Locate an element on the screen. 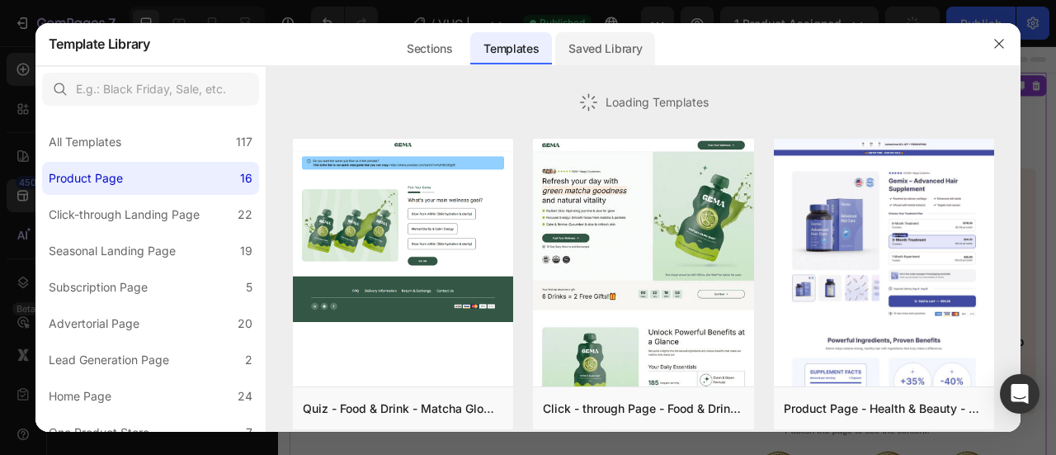 This screenshot has height=455, width=1056. div: Lead Generation Page is located at coordinates (109, 360).